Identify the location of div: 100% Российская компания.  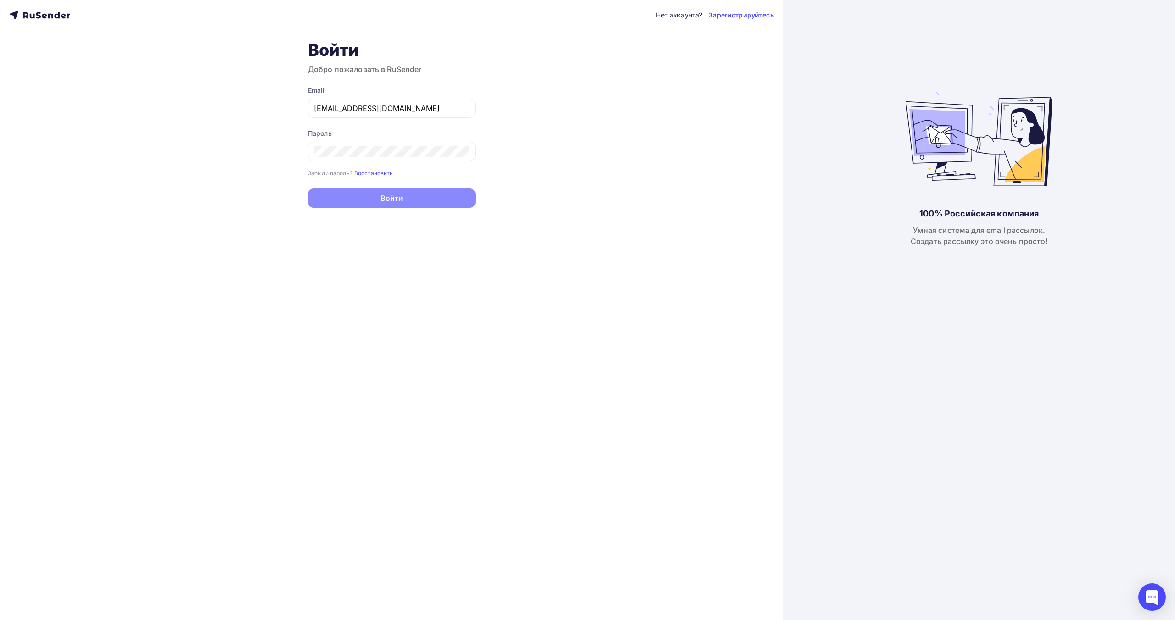
(979, 214).